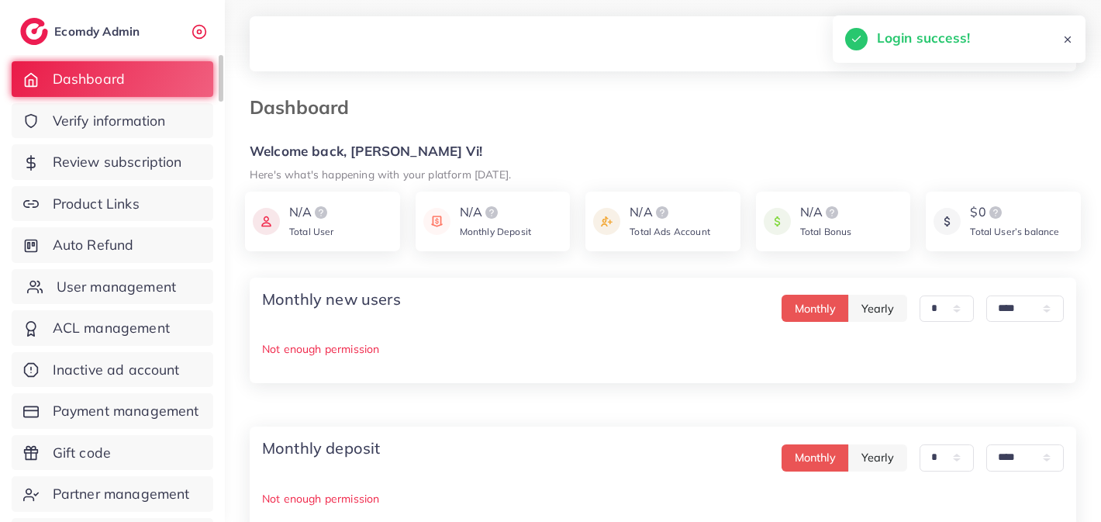 The image size is (1101, 522). I want to click on span: Dashboard, so click(88, 79).